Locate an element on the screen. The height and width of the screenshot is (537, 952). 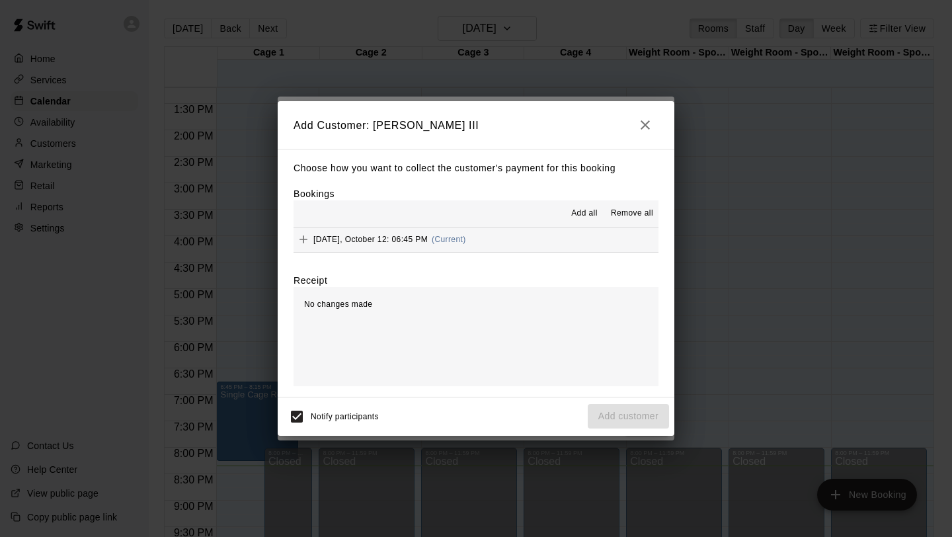
button: Add all is located at coordinates (584, 214).